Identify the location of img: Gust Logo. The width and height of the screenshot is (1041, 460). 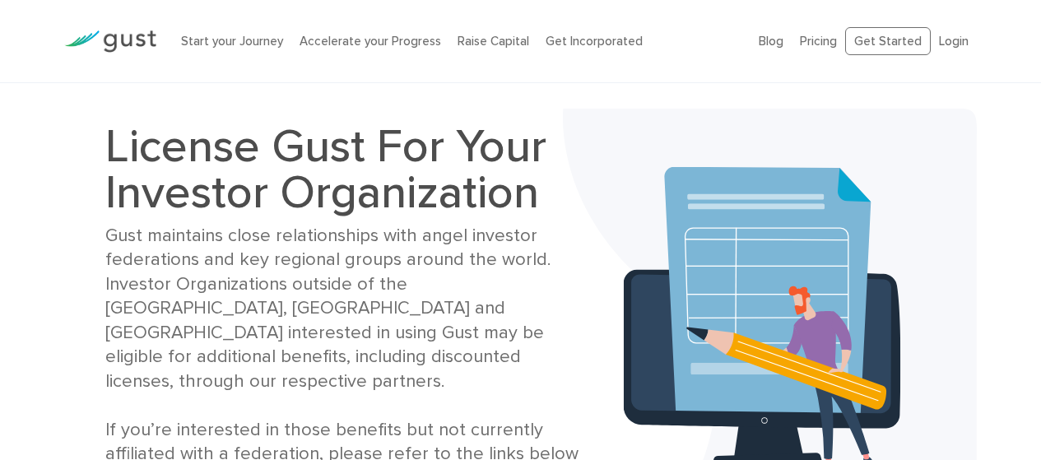
(110, 41).